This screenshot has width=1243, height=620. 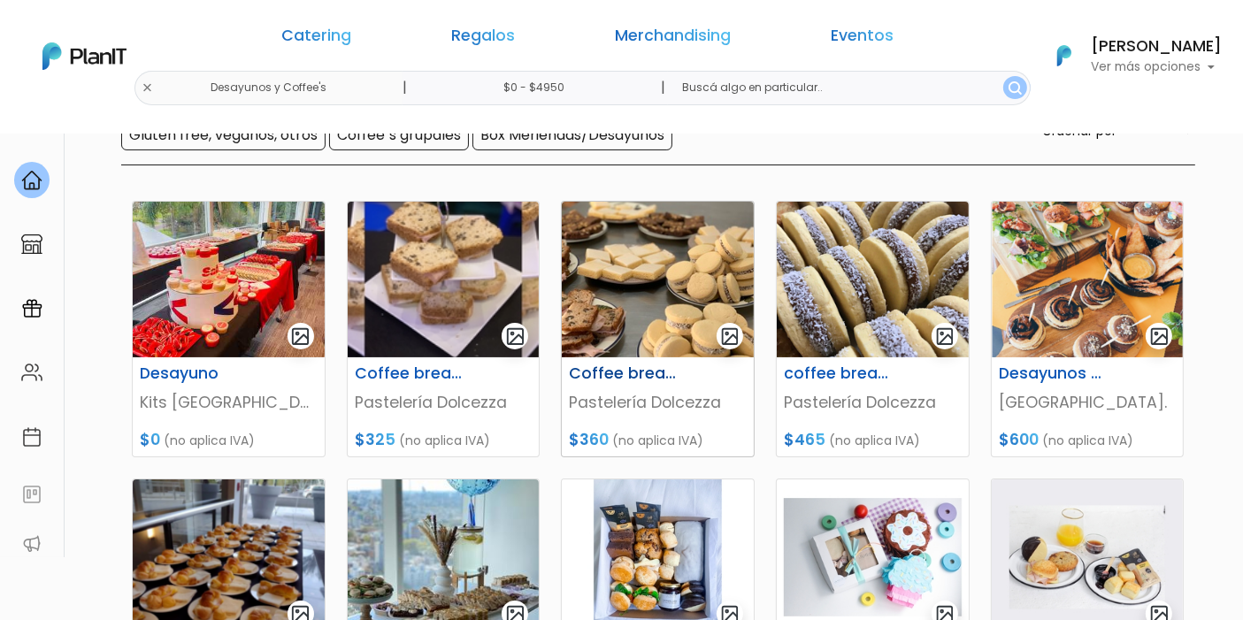 What do you see at coordinates (873, 329) in the screenshot?
I see `a: gallery-light coffee break 3 Pastelería Dolcezza $465 (no aplica IVA)` at bounding box center [873, 329].